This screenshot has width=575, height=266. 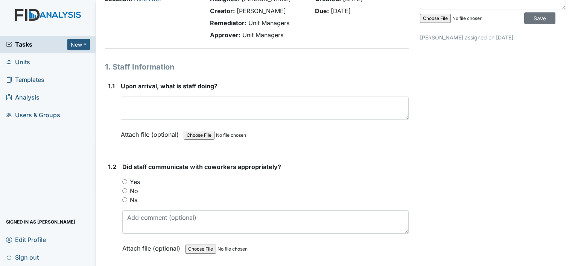 I want to click on span: Tasks, so click(x=36, y=44).